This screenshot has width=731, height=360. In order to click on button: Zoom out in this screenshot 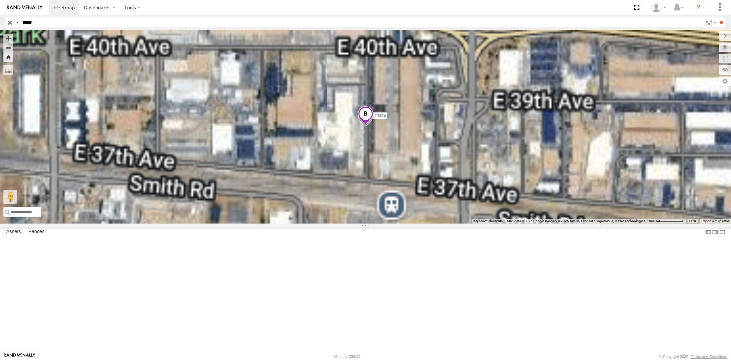, I will do `click(8, 48)`.